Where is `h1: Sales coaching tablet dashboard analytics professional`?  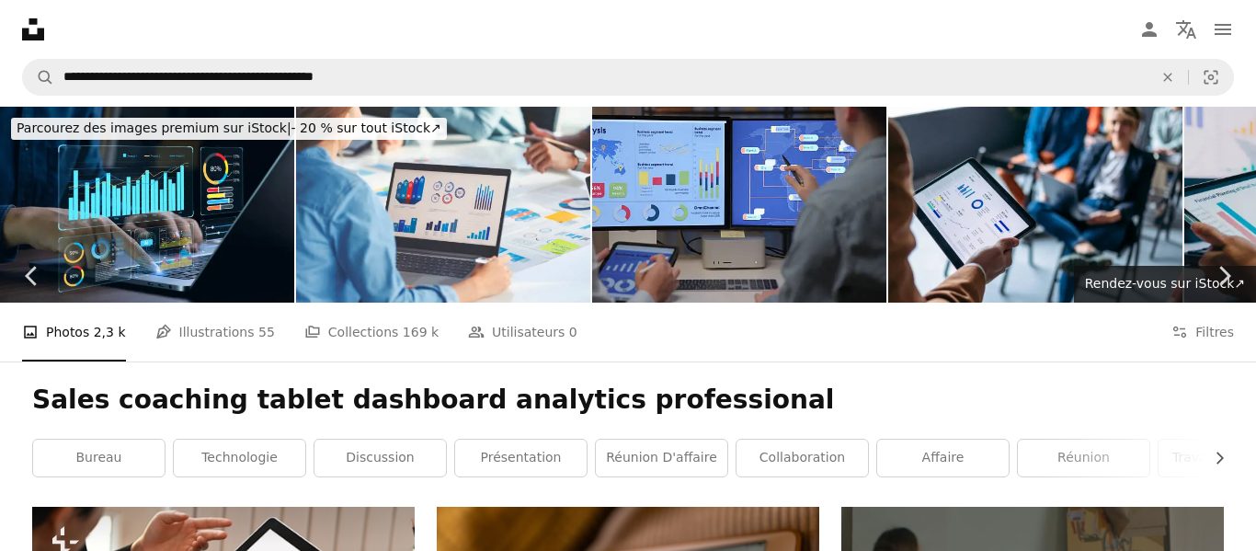
h1: Sales coaching tablet dashboard analytics professional is located at coordinates (628, 400).